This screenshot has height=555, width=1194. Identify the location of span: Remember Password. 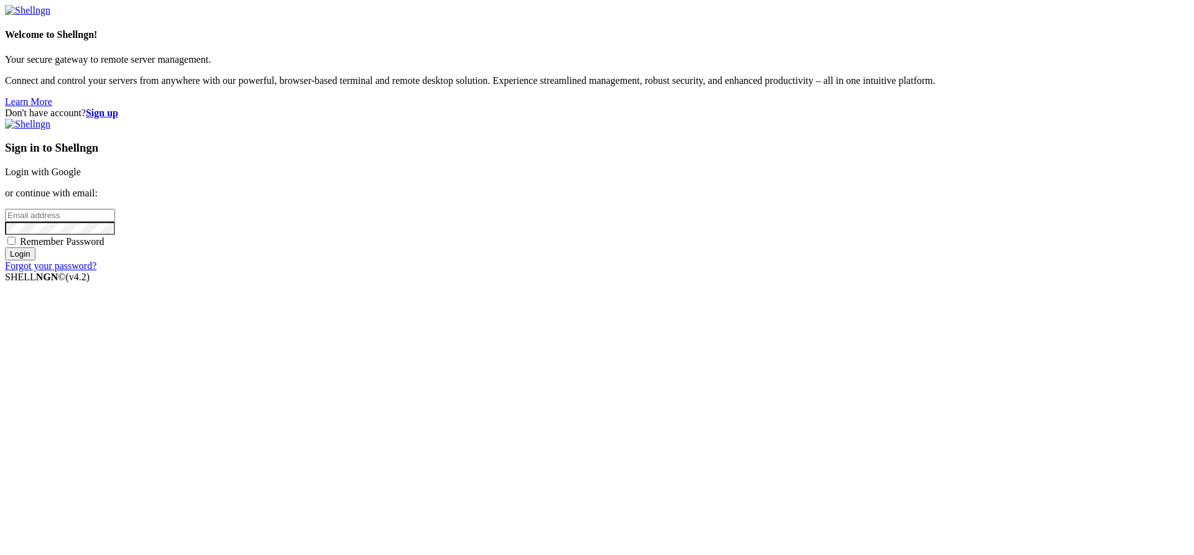
(62, 241).